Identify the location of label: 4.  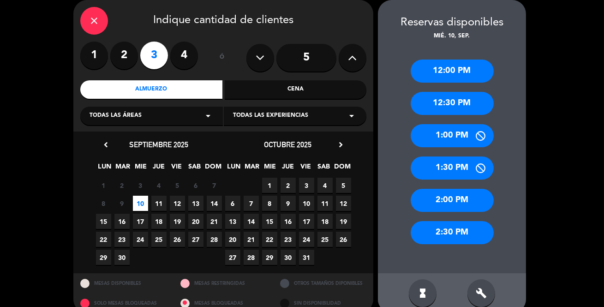
(184, 55).